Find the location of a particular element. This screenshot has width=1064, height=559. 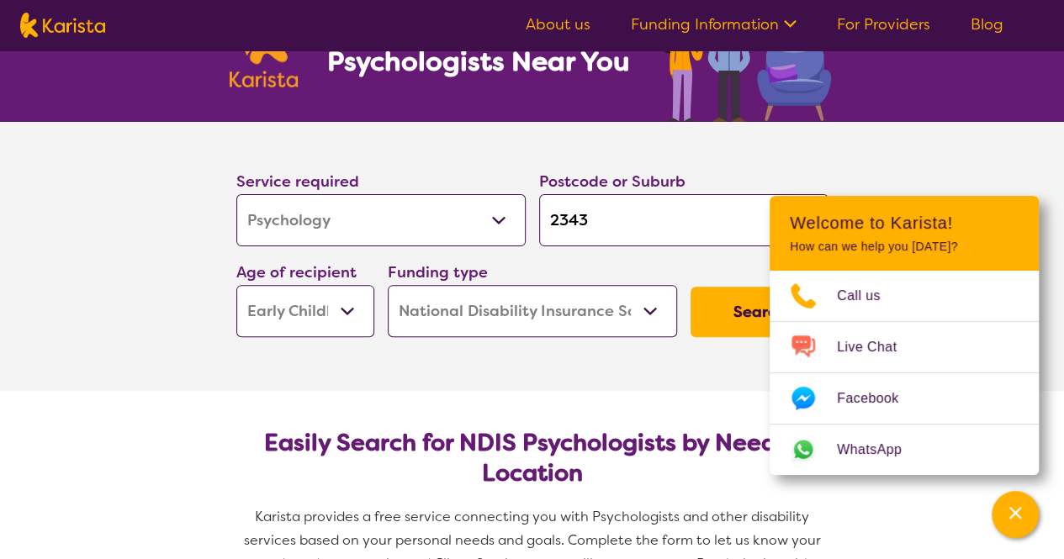

span: Live Chat is located at coordinates (877, 347).